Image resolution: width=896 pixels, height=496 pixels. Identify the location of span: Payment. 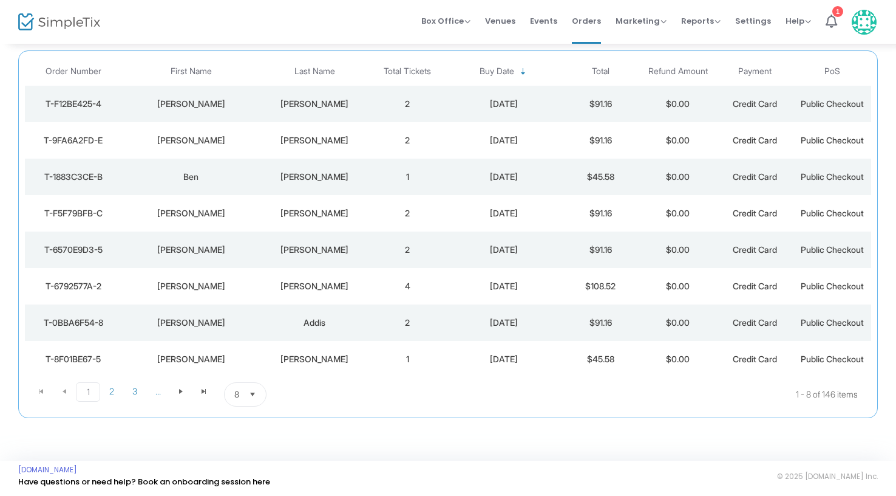
(755, 71).